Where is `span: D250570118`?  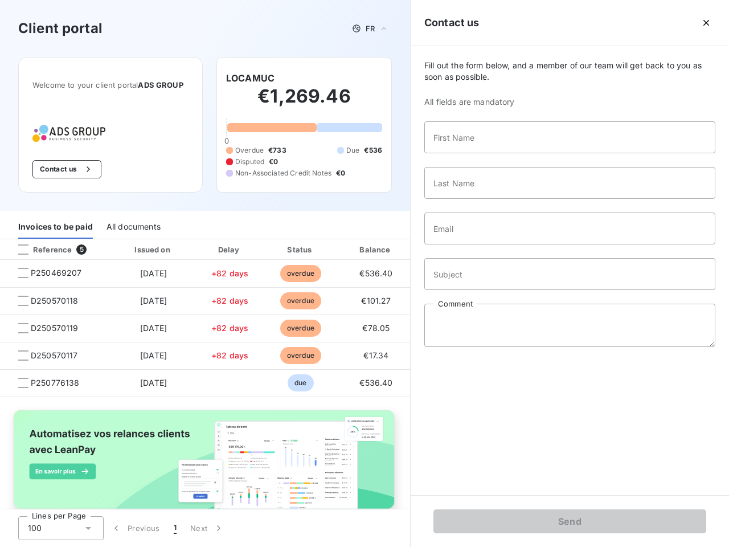
span: D250570118 is located at coordinates (55, 301).